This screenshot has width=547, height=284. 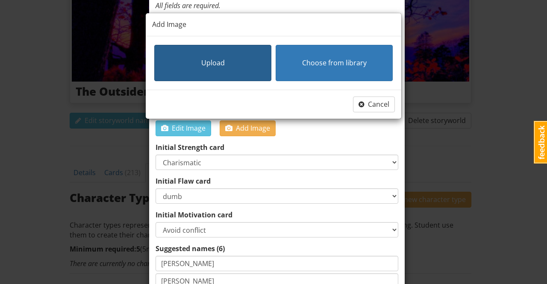 What do you see at coordinates (374, 104) in the screenshot?
I see `button: Cancel` at bounding box center [374, 104].